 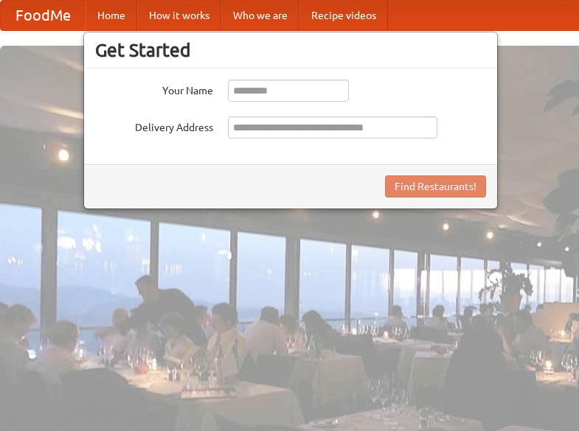 What do you see at coordinates (291, 50) in the screenshot?
I see `h3: Get Started` at bounding box center [291, 50].